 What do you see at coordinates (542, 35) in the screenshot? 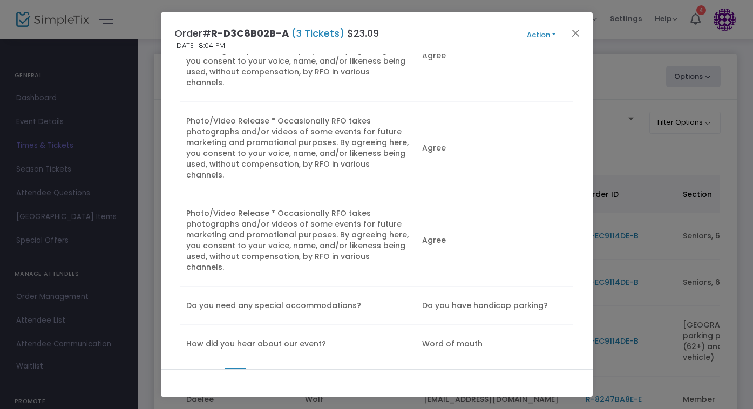
I see `button: Action` at bounding box center [542, 35].